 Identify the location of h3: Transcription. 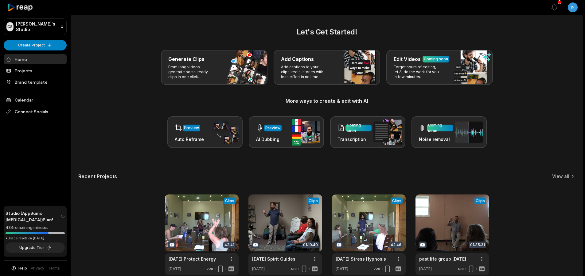
(354, 139).